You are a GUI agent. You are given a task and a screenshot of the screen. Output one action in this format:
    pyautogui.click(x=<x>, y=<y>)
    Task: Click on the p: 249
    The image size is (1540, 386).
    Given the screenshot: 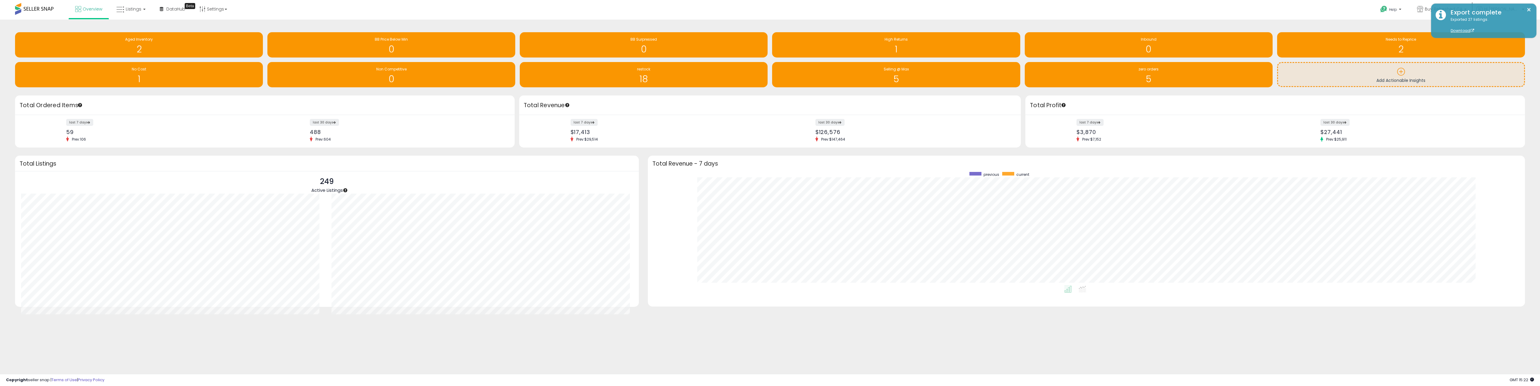 What is the action you would take?
    pyautogui.click(x=327, y=181)
    